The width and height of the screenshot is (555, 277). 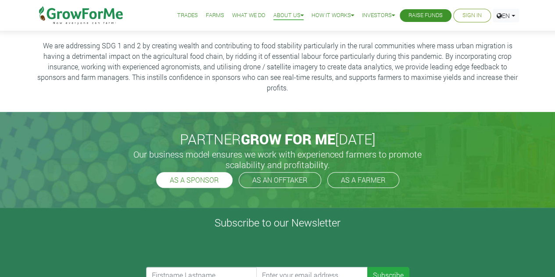 I want to click on a: What We Do, so click(x=249, y=15).